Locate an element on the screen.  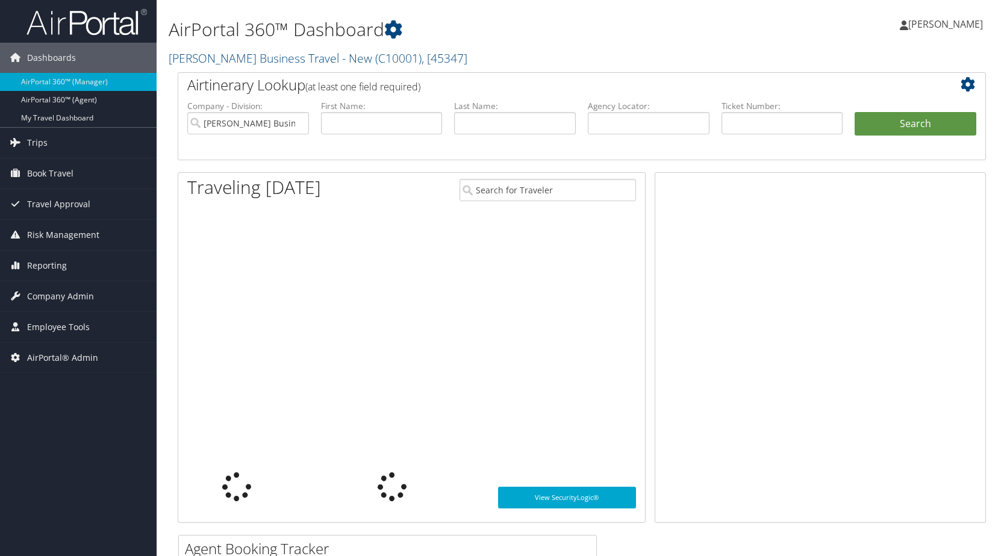
input: Search for Traveler is located at coordinates (547, 190).